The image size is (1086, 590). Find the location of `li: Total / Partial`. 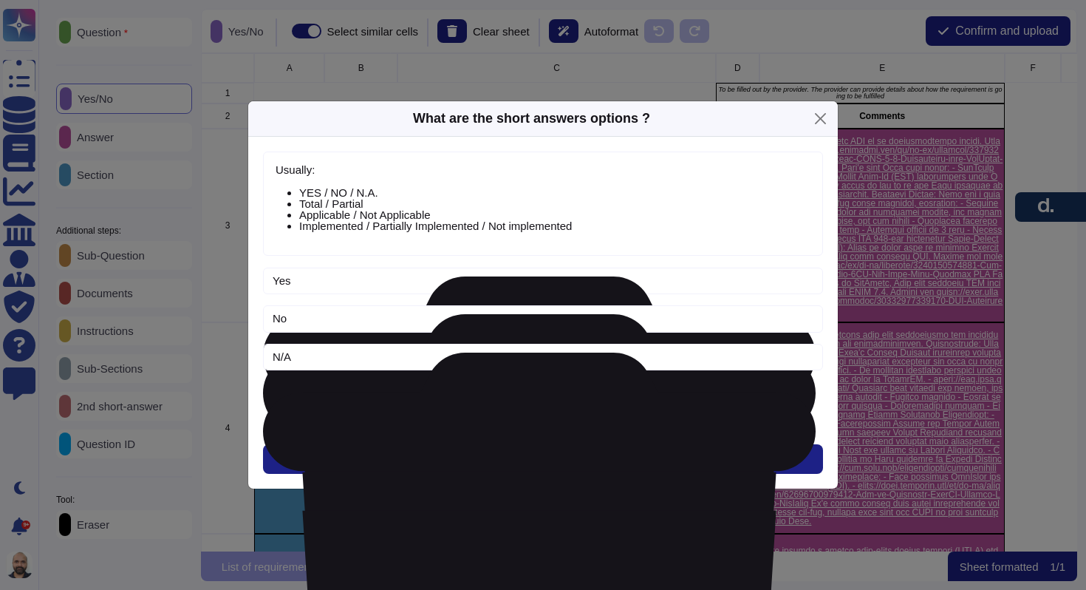

li: Total / Partial is located at coordinates (555, 203).